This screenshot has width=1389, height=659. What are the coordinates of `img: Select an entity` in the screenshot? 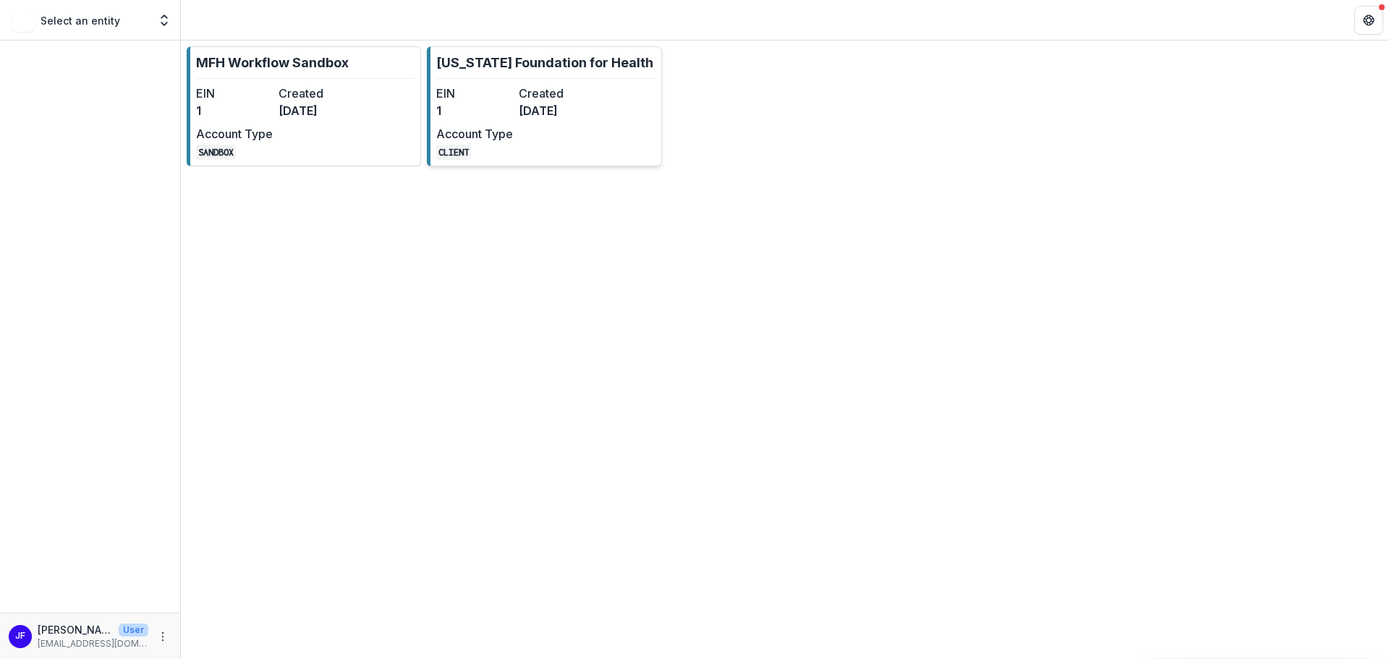 It's located at (23, 20).